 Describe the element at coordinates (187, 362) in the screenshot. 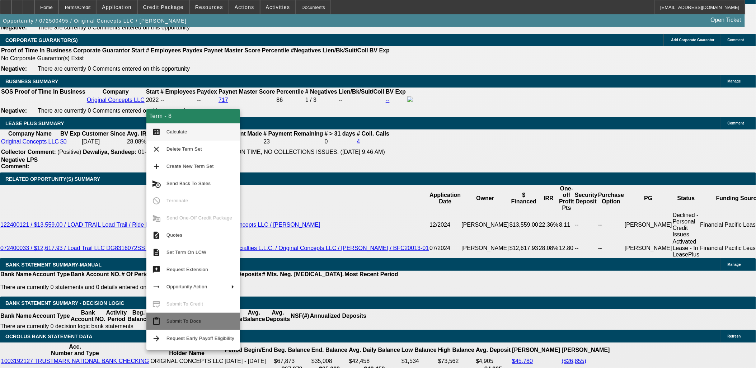

I see `td: ORIGINAL CONCEPTS LLC` at that location.